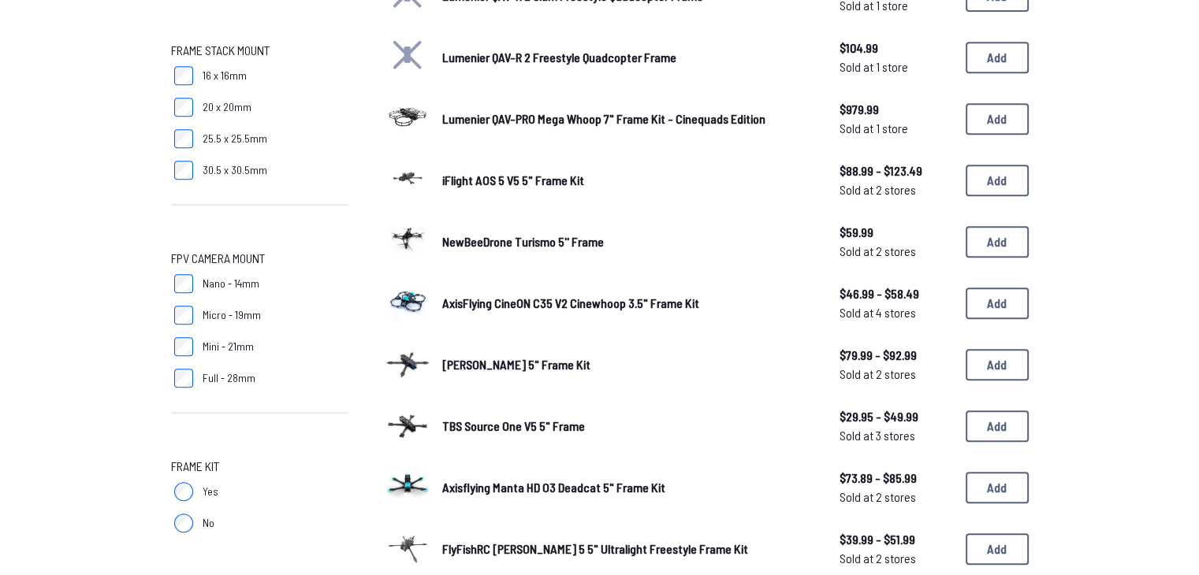 The image size is (1199, 575). Describe the element at coordinates (235, 170) in the screenshot. I see `span: 30.5 x 30.5mm` at that location.